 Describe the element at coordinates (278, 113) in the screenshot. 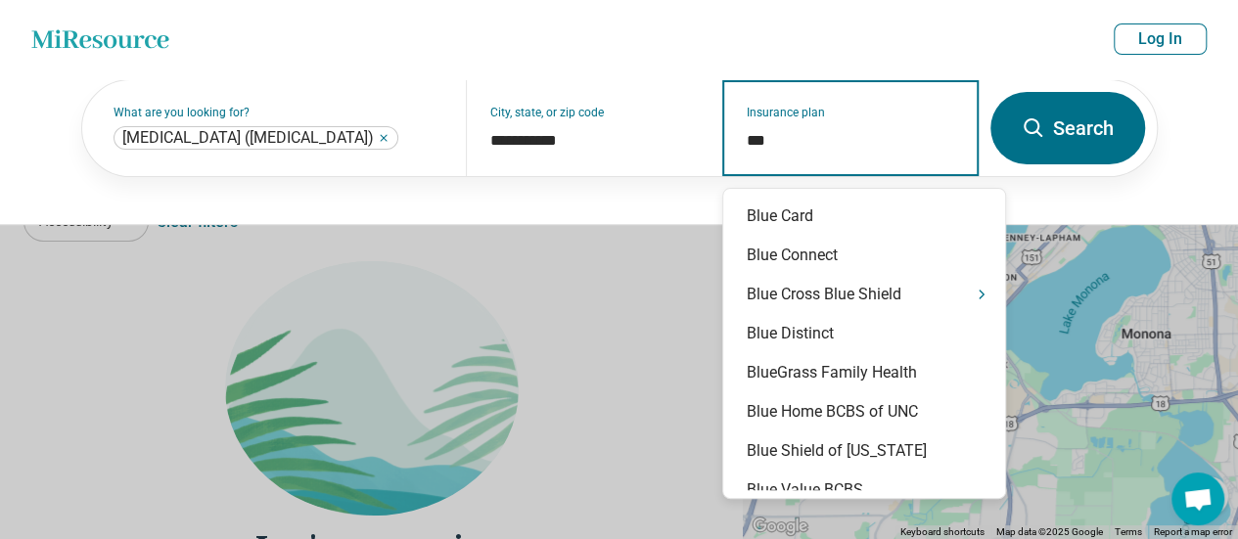

I see `label: What are you looking for?` at that location.